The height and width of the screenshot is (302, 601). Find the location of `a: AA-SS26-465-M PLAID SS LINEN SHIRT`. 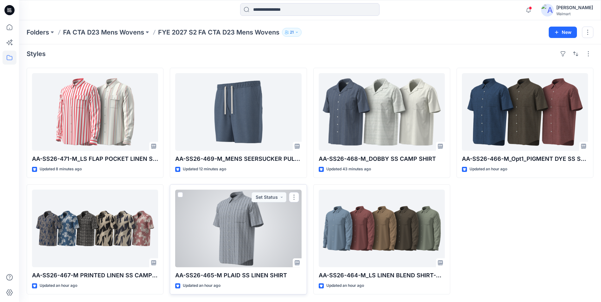

a: AA-SS26-465-M PLAID SS LINEN SHIRT is located at coordinates (238, 228).